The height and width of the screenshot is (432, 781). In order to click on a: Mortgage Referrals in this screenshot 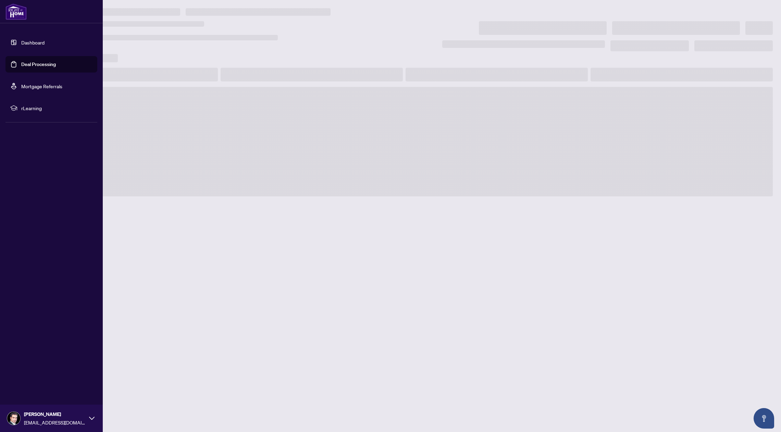, I will do `click(42, 86)`.